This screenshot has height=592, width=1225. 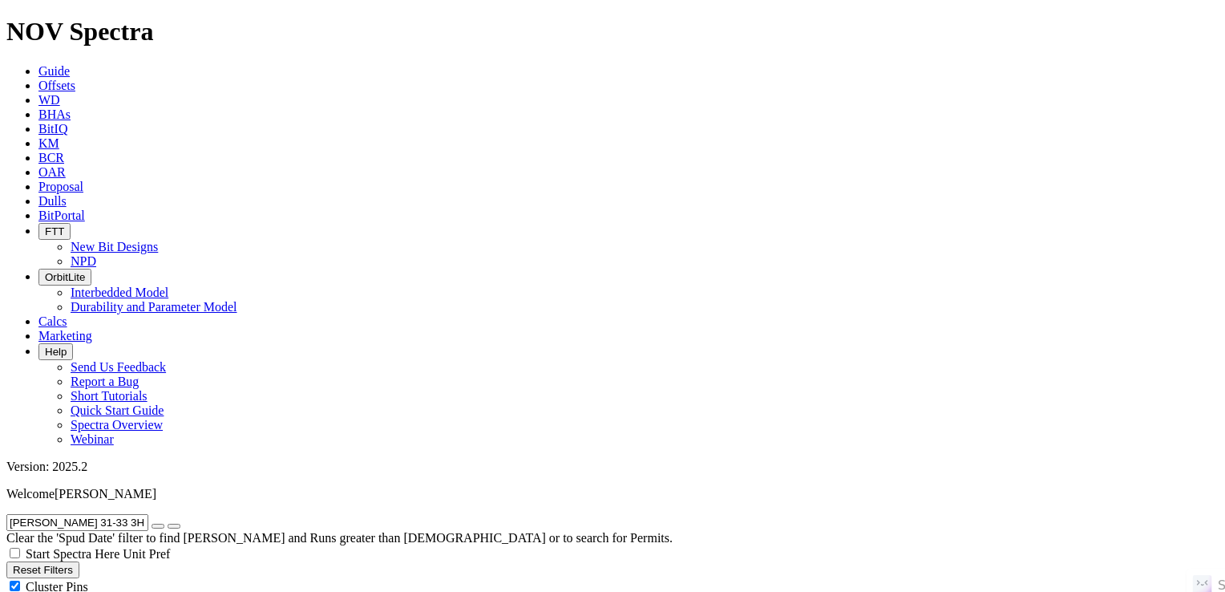 What do you see at coordinates (14, 552) in the screenshot?
I see `input: Start Spectra Here` at bounding box center [14, 552].